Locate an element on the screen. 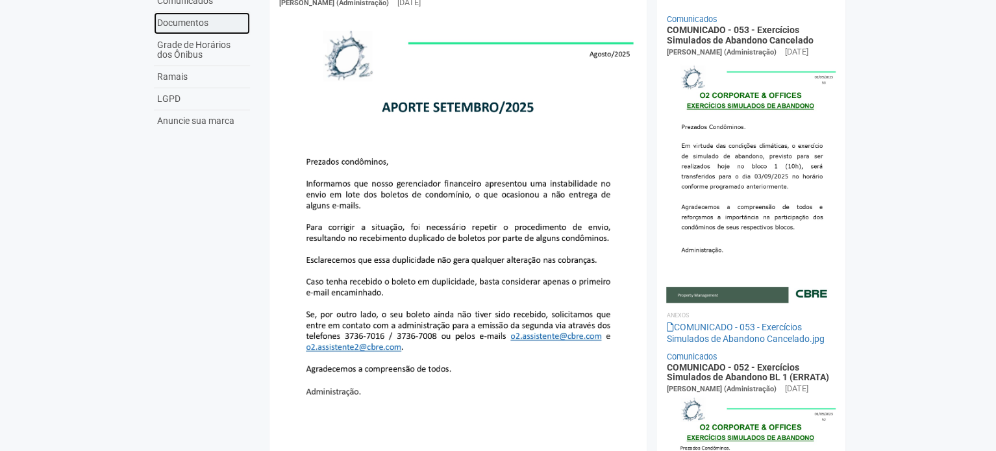 This screenshot has height=451, width=996. a: COMUNICADO - 053 - Exercícios Simulados de Abandono Cancelado is located at coordinates (739, 34).